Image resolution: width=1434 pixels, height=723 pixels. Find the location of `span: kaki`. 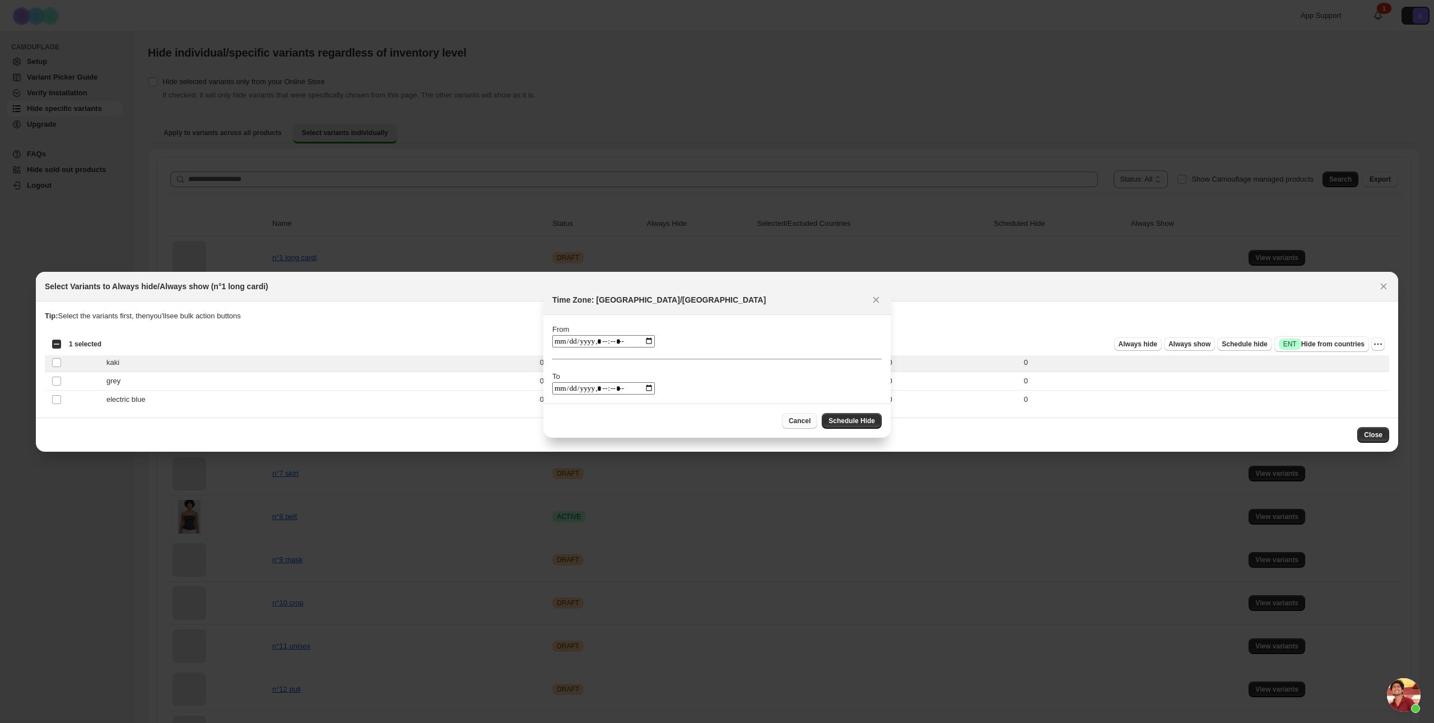

span: kaki is located at coordinates (116, 362).